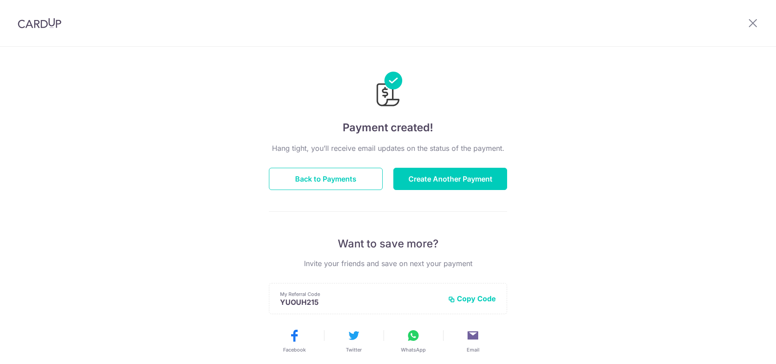 The width and height of the screenshot is (776, 364). I want to click on p: Invite your friends and save on next your payment, so click(388, 263).